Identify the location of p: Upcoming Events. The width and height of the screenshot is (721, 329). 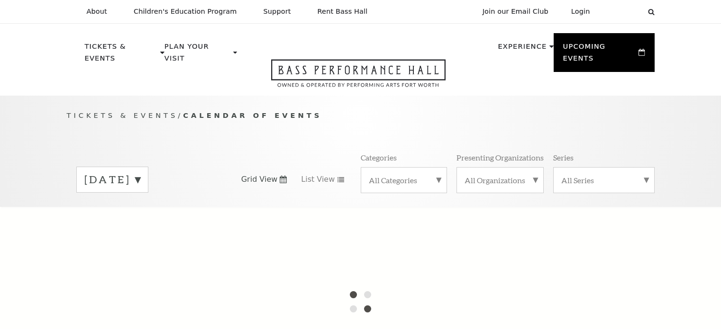
(600, 55).